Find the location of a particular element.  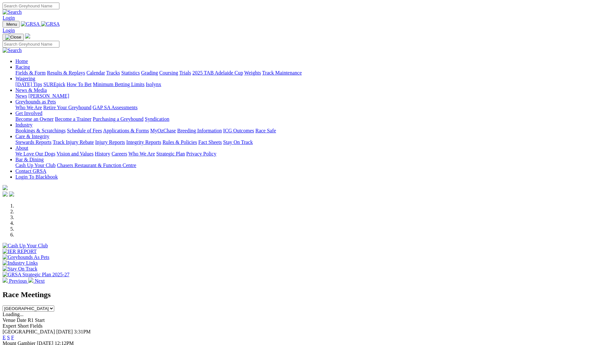

img: logo-grsa-white.png is located at coordinates (28, 36).